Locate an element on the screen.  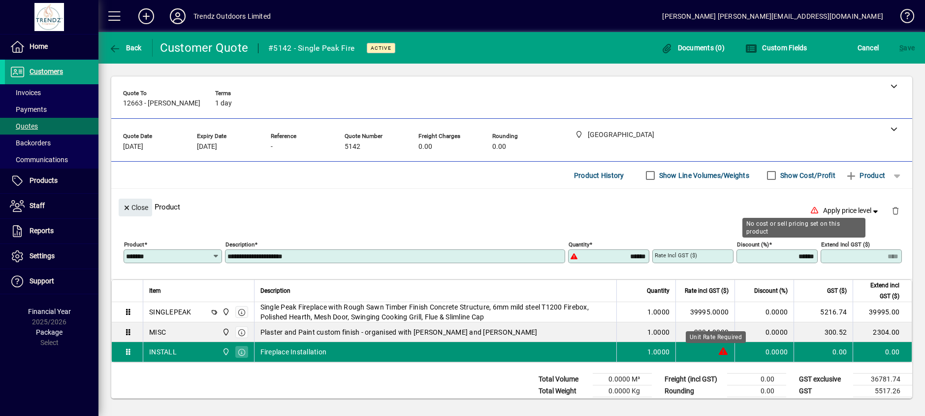
td: Total Volume is located at coordinates (563, 379).